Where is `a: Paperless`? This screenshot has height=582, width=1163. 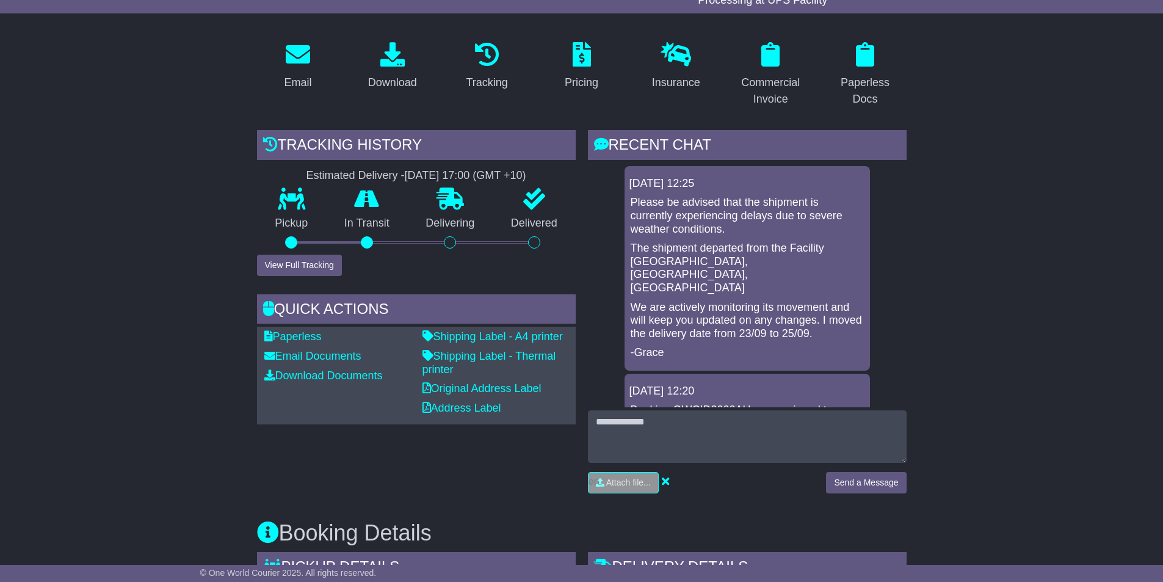
a: Paperless is located at coordinates (293, 336).